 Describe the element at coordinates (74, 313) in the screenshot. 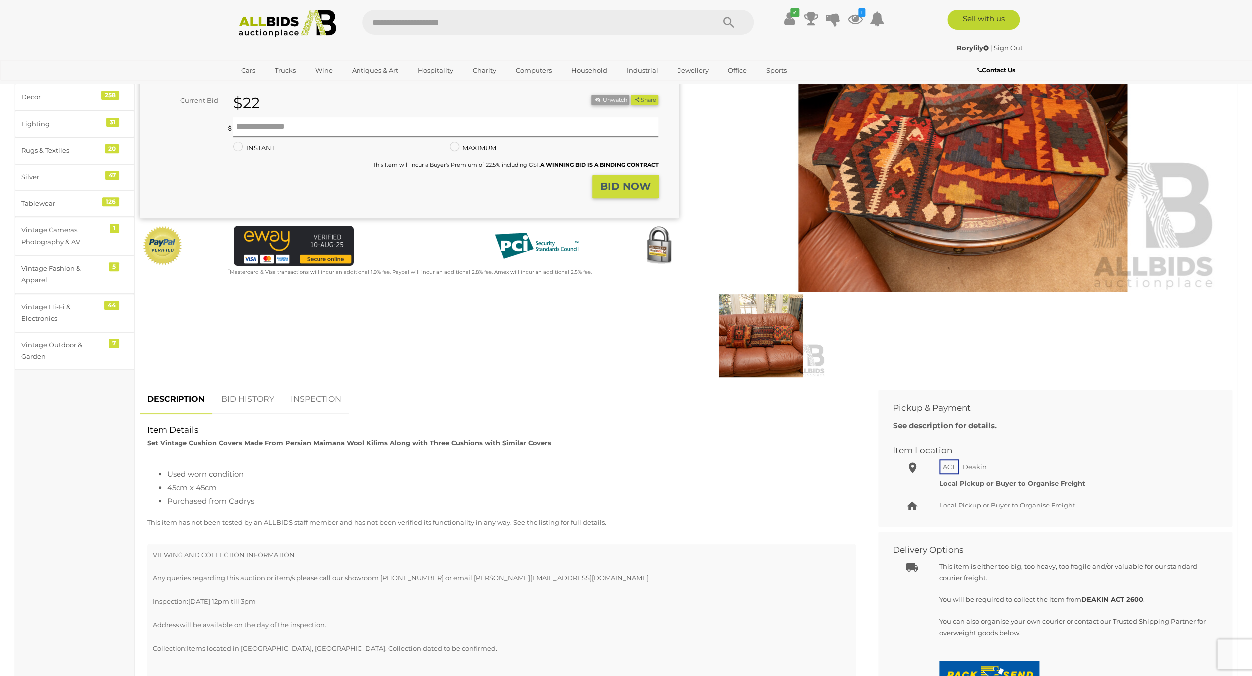

I see `a: Vintage Hi-Fi & Electronics 44` at that location.